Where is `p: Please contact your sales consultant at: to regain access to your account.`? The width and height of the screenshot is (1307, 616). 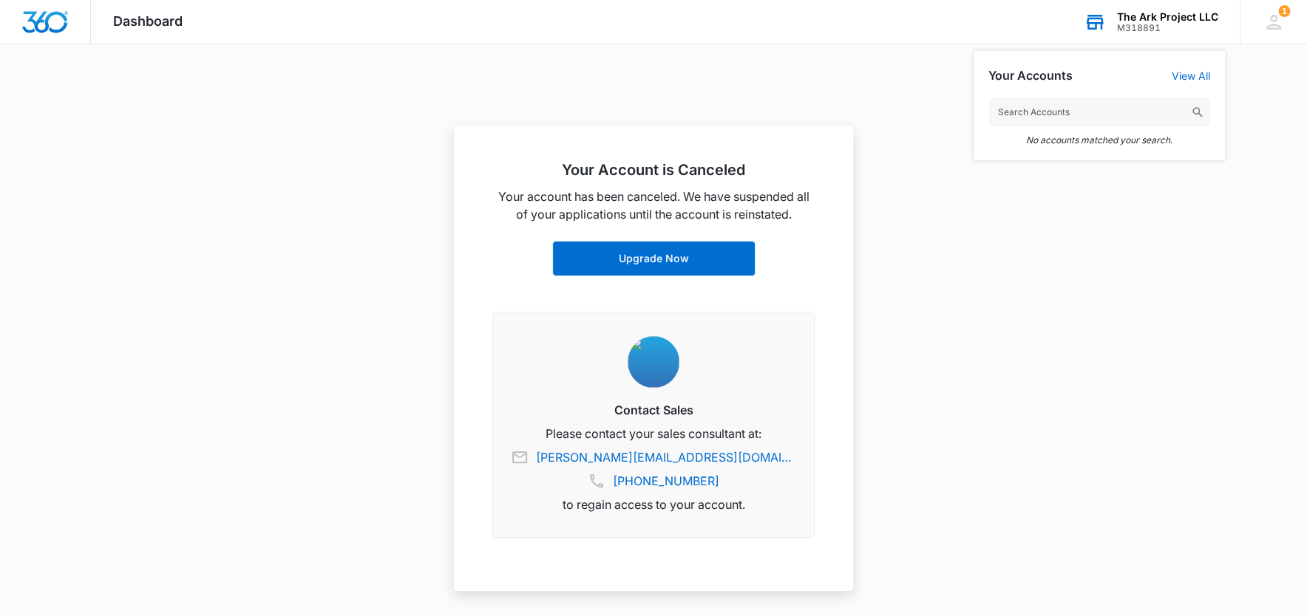 p: Please contact your sales consultant at: to regain access to your account. is located at coordinates (653, 469).